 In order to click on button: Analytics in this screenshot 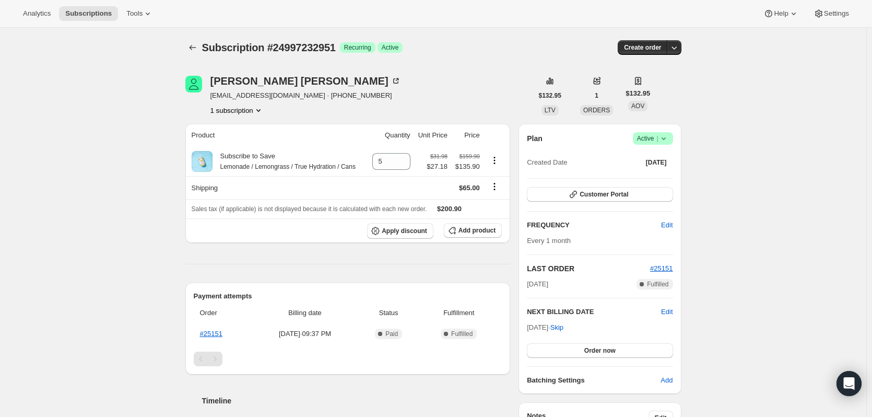, I will do `click(37, 14)`.